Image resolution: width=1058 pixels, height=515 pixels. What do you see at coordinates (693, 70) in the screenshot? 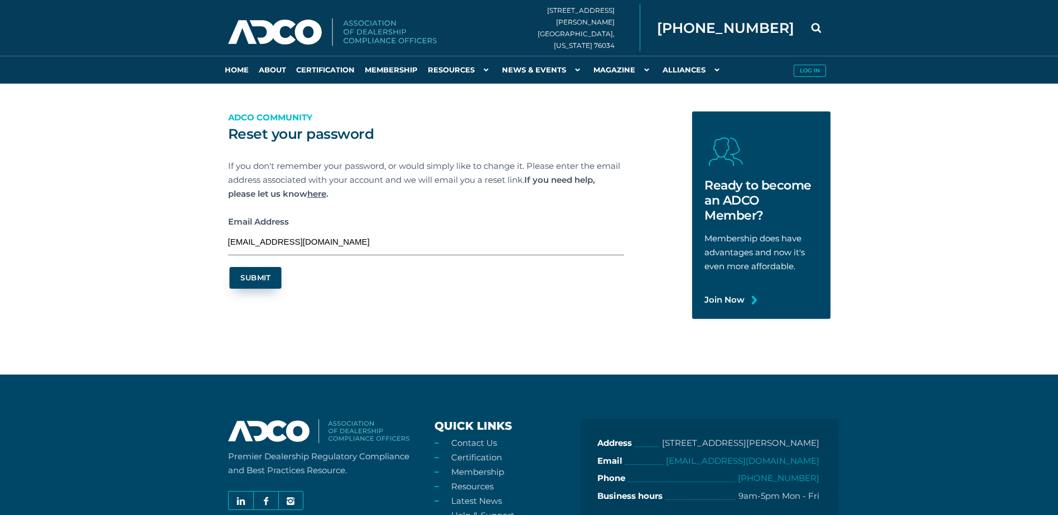
I see `a: Alliances` at bounding box center [693, 70].